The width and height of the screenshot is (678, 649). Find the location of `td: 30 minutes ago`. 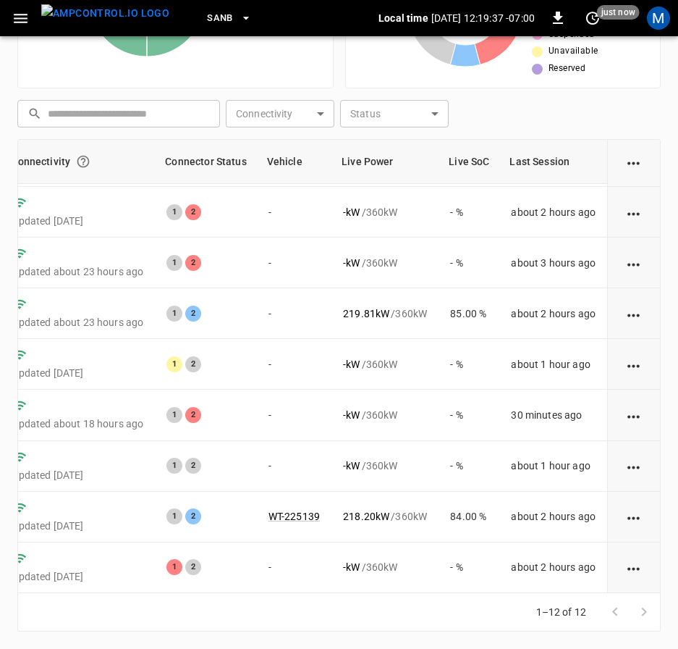

td: 30 minutes ago is located at coordinates (553, 415).